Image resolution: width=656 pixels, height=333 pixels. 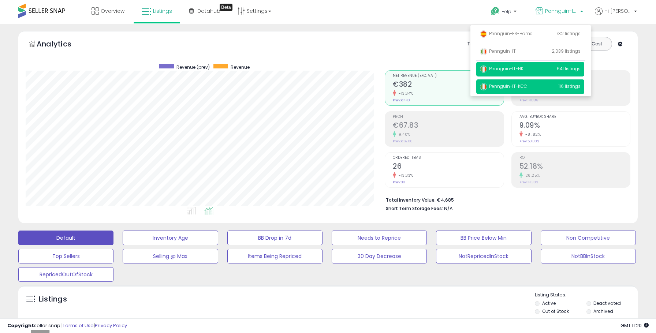 What do you see at coordinates (163, 11) in the screenshot?
I see `span: Listings` at bounding box center [163, 11].